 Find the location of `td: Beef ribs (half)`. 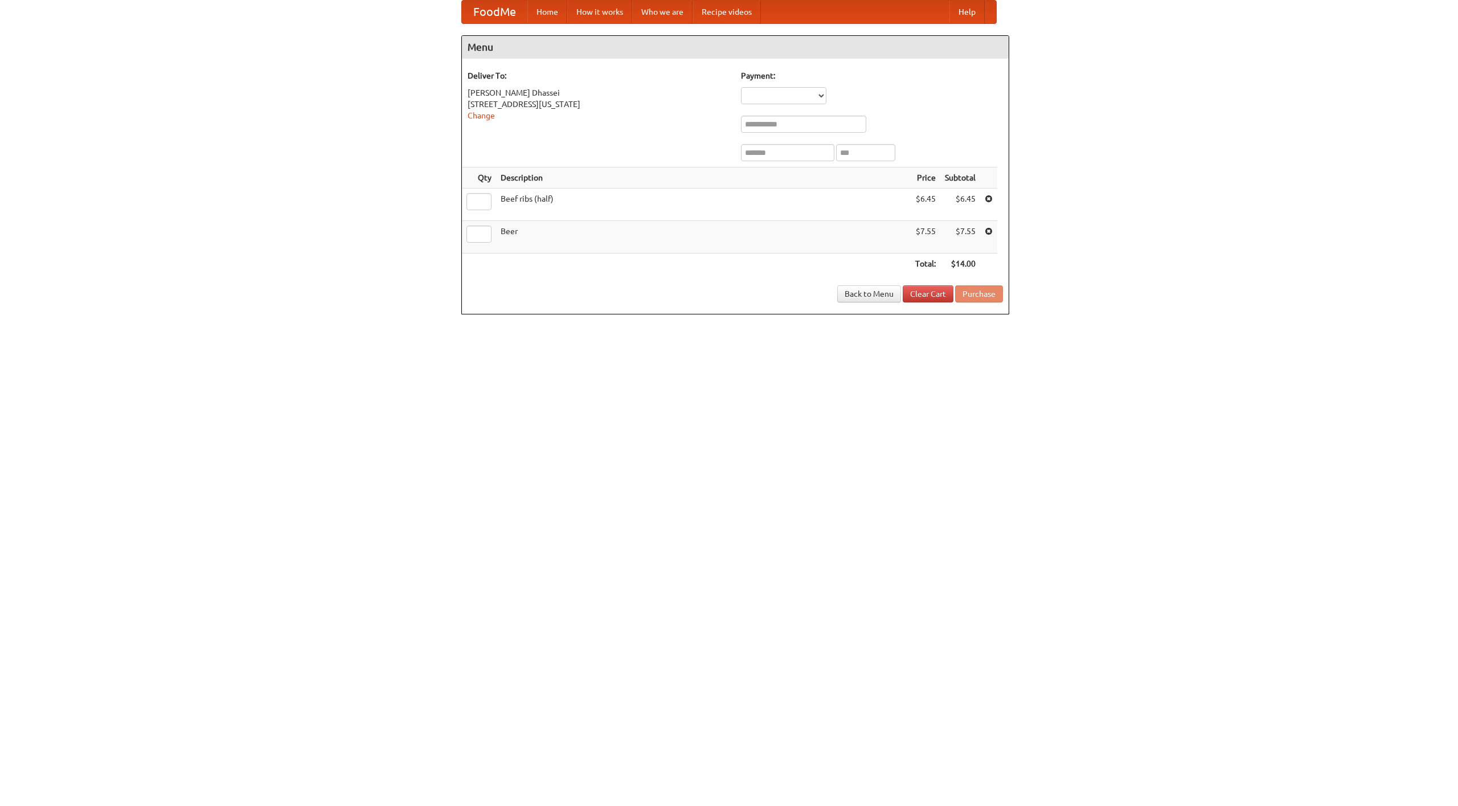

td: Beef ribs (half) is located at coordinates (703, 204).